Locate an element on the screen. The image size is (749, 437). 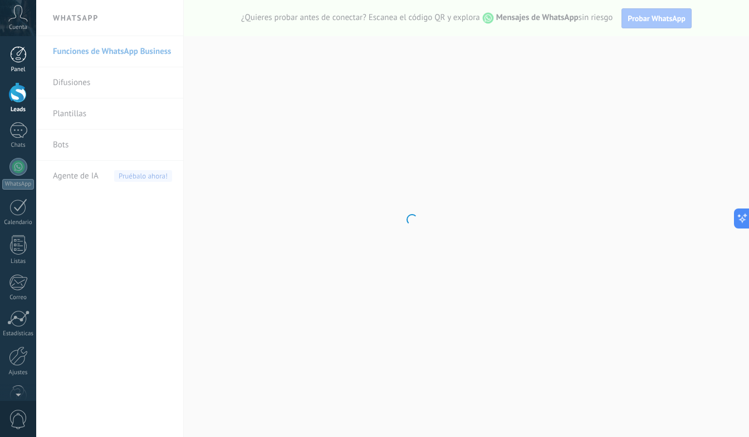
div: Chats is located at coordinates (18, 145).